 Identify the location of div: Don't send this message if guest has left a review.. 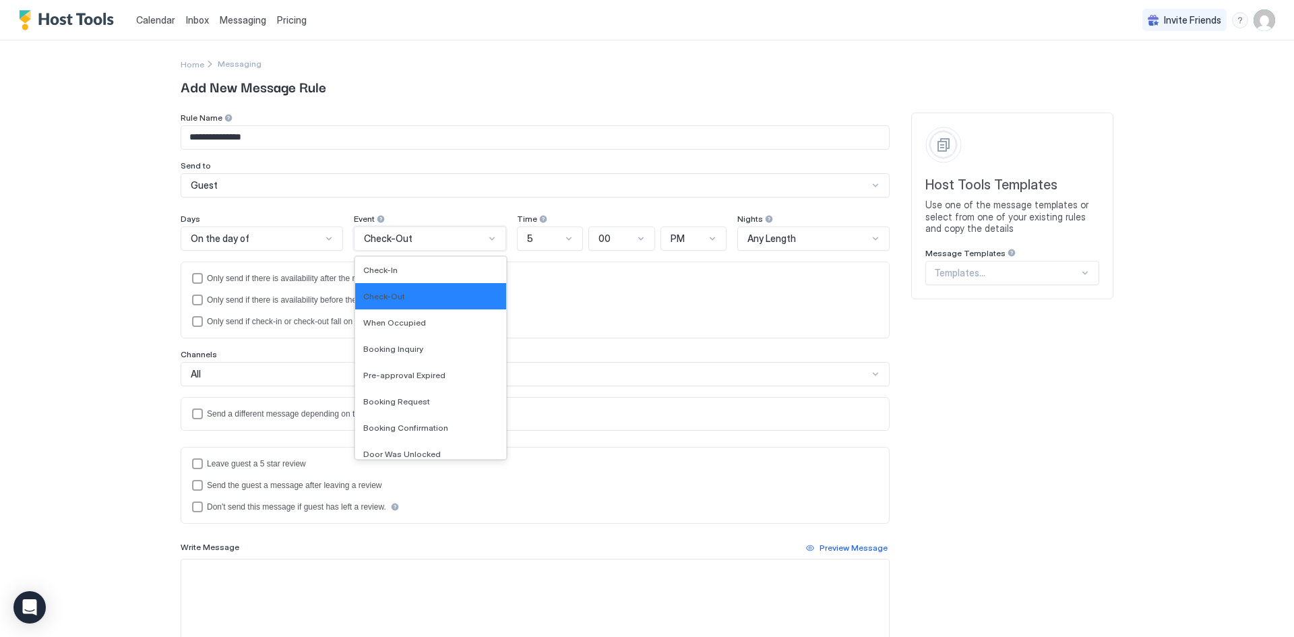
(297, 507).